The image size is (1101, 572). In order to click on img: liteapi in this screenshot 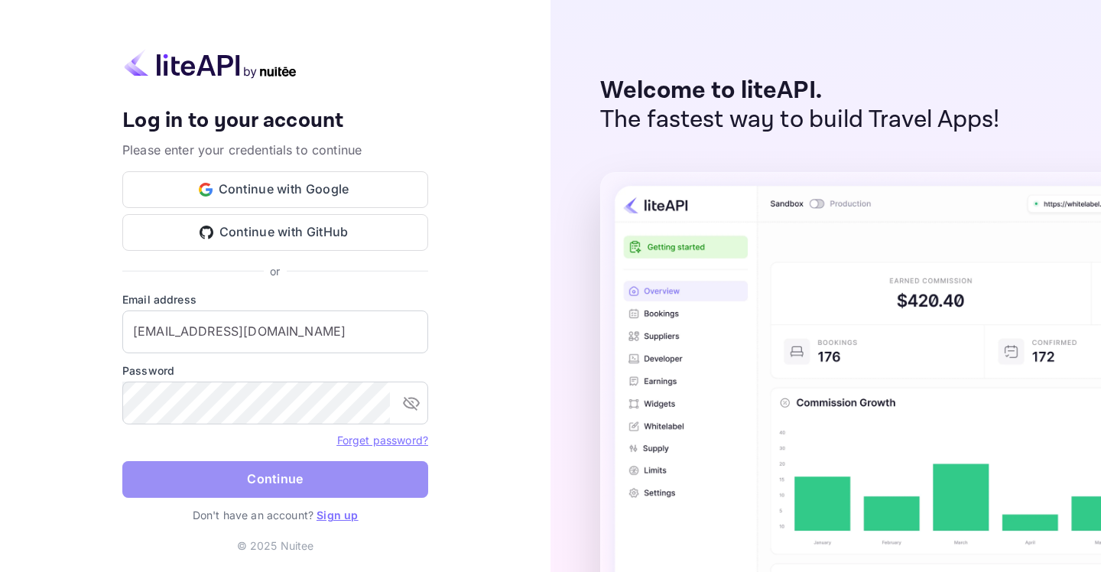, I will do `click(210, 63)`.